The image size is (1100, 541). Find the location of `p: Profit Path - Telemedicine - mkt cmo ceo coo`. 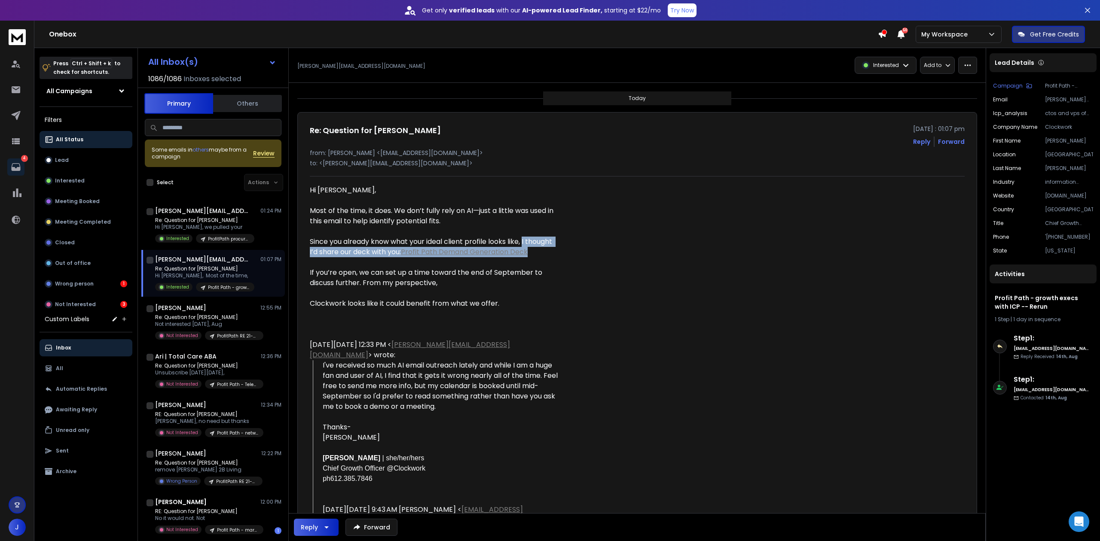

p: Profit Path - Telemedicine - mkt cmo ceo coo is located at coordinates (238, 384).